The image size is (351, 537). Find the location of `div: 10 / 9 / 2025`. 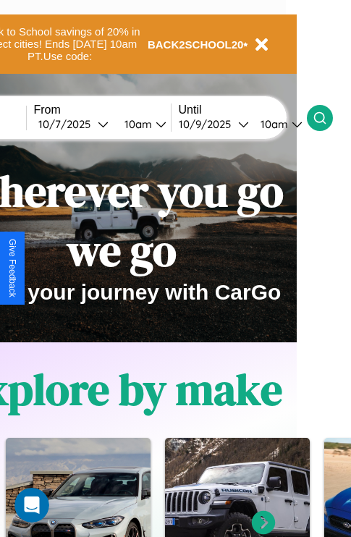

div: 10 / 9 / 2025 is located at coordinates (209, 124).